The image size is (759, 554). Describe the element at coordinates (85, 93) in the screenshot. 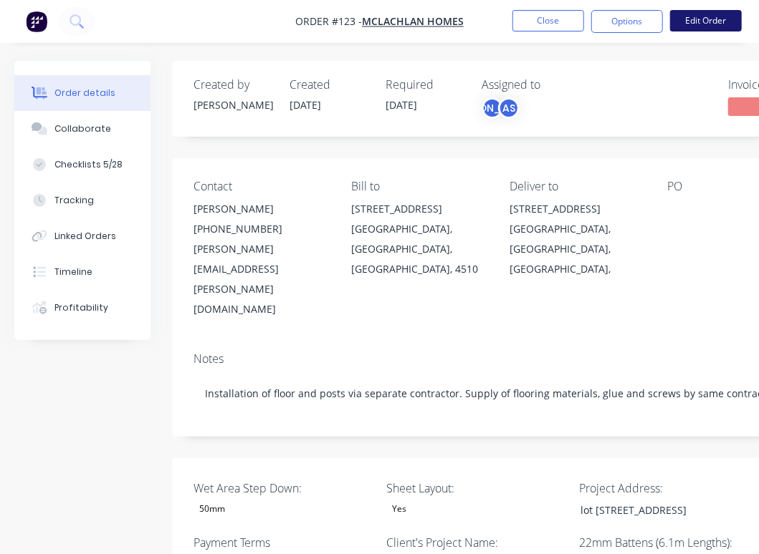

I see `div: Order details` at that location.